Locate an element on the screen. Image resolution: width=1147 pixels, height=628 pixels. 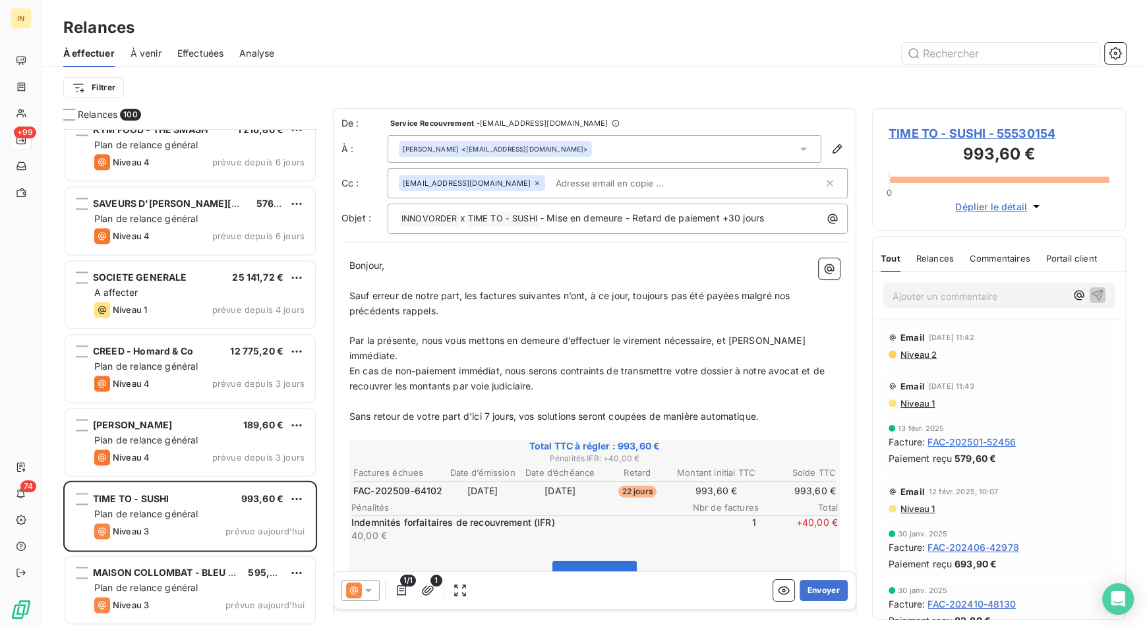
span: - Mise en demeure - Retard de paiement +30 jours is located at coordinates (652, 218).